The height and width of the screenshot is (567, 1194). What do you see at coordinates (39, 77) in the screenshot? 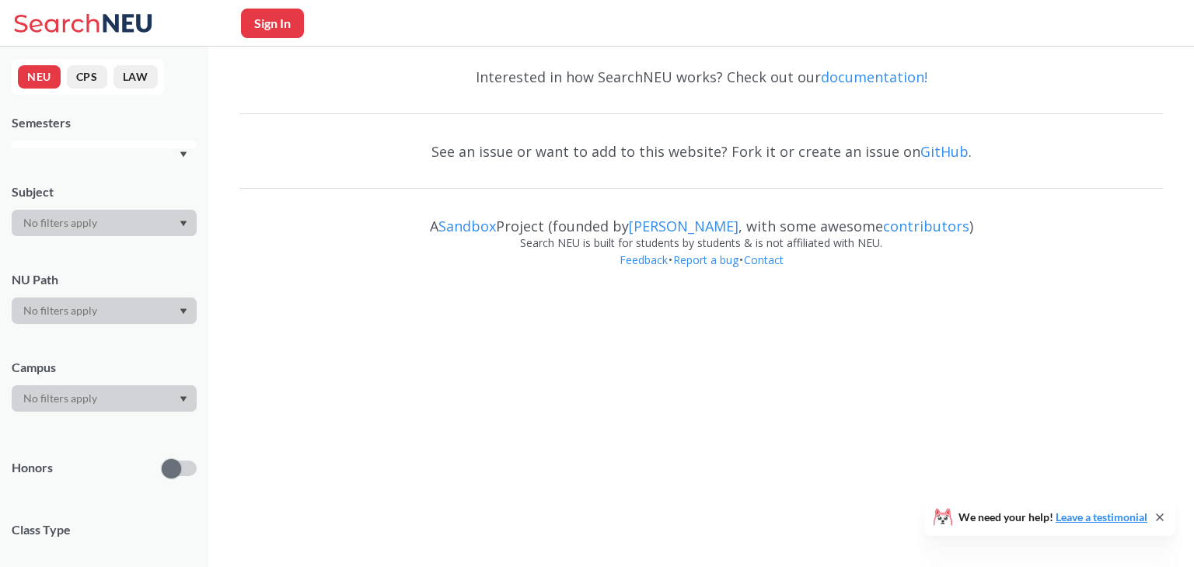
I see `button: NEU` at bounding box center [39, 77].